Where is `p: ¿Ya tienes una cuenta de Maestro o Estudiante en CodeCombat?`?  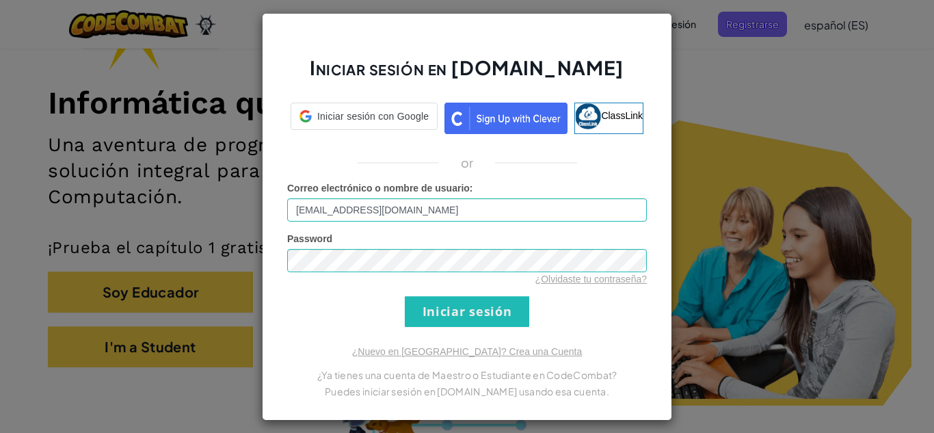 p: ¿Ya tienes una cuenta de Maestro o Estudiante en CodeCombat? is located at coordinates (467, 375).